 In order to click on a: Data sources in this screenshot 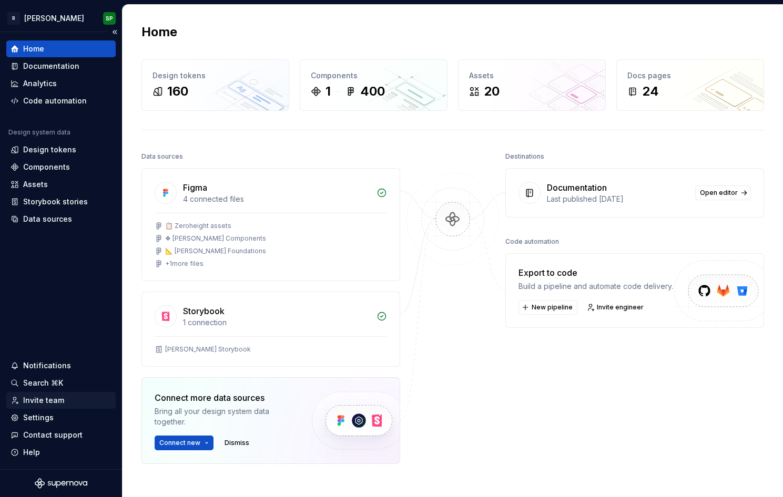, I will do `click(61, 219)`.